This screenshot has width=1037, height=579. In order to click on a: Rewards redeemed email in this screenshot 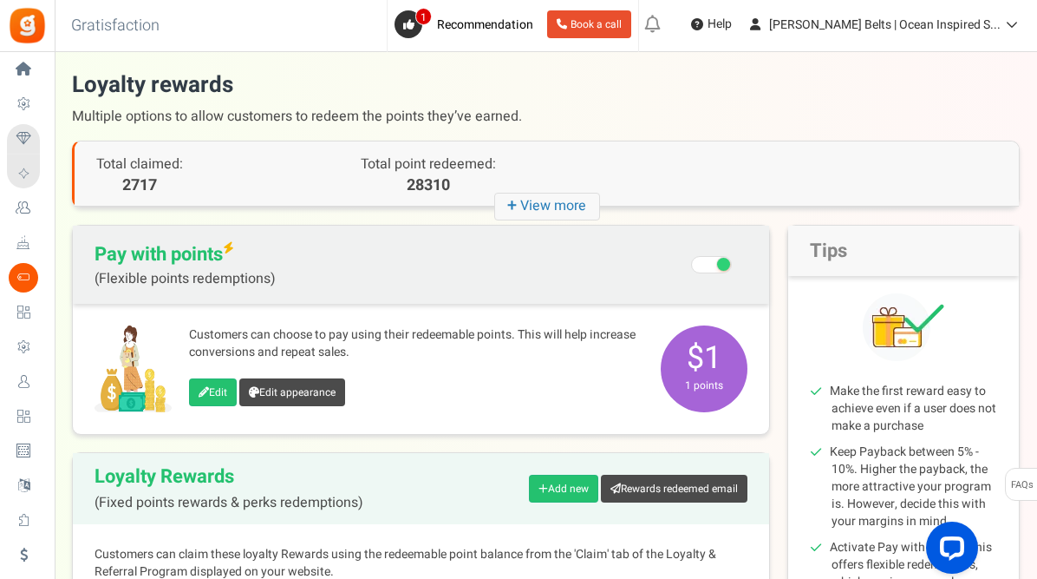, I will do `click(674, 488)`.